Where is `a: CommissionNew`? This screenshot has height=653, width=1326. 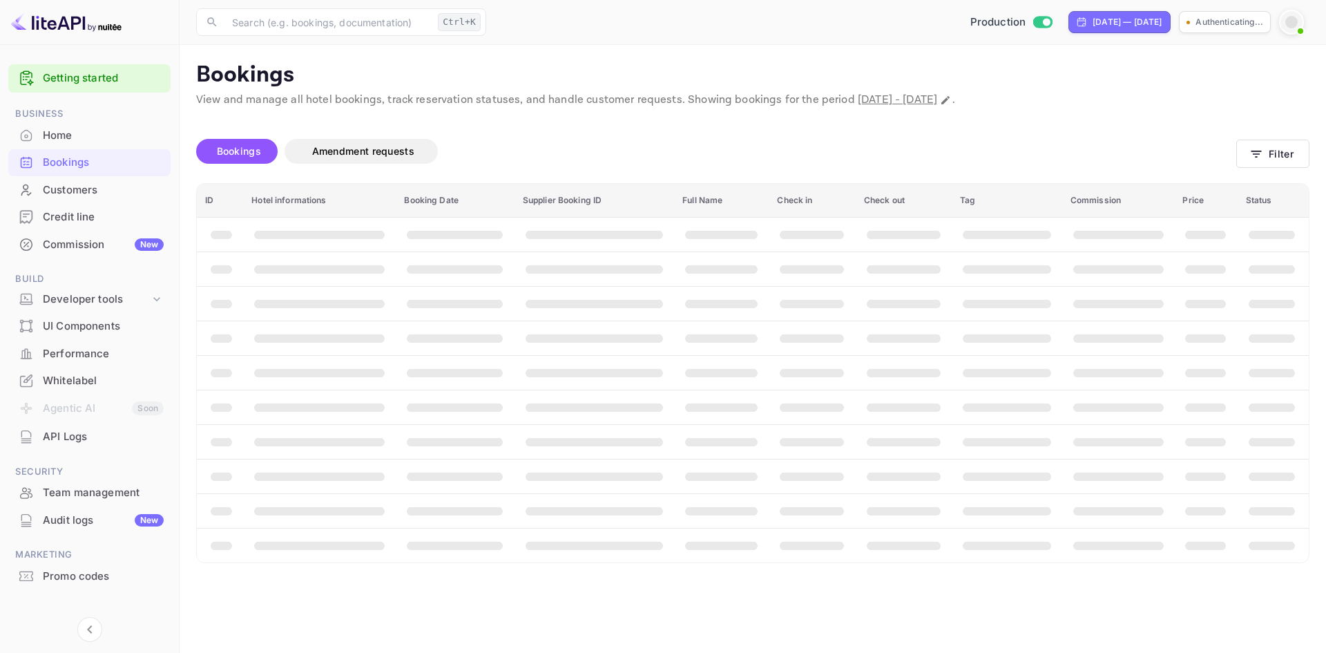 a: CommissionNew is located at coordinates (89, 244).